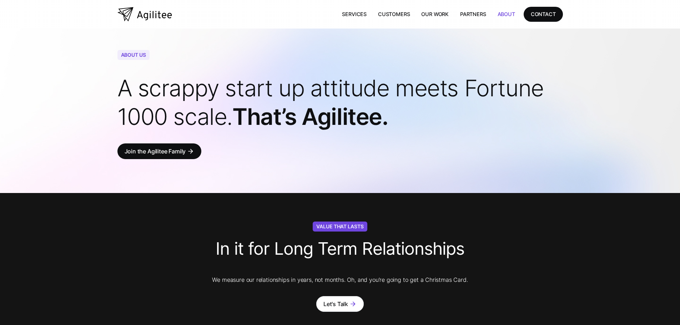 This screenshot has height=325, width=680. I want to click on div: CONTACT, so click(543, 14).